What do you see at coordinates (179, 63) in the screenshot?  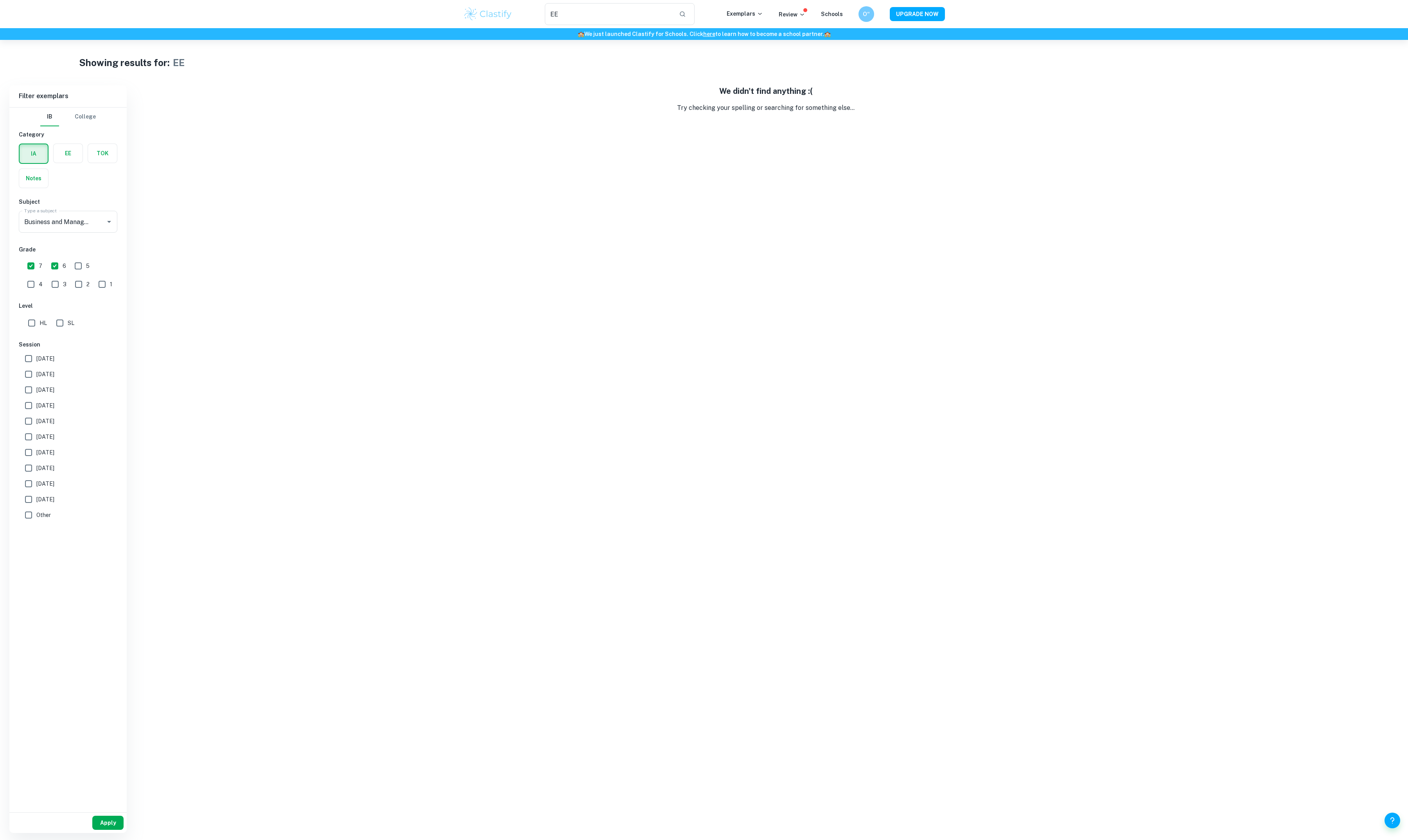 I see `h1: EE` at bounding box center [179, 63].